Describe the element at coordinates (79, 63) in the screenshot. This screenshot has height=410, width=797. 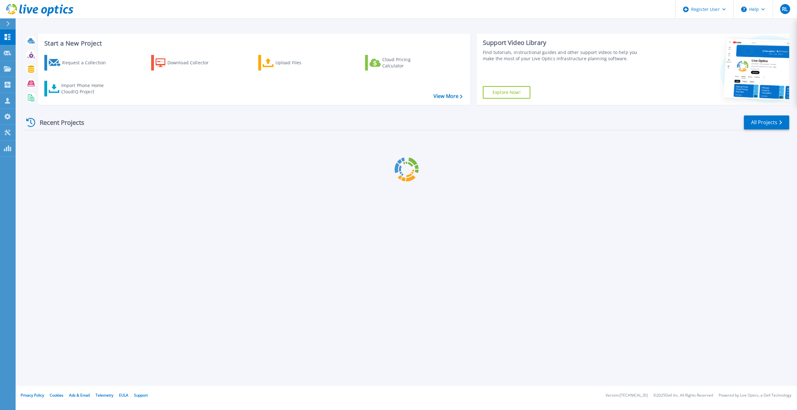
I see `a: Request a Collection` at that location.